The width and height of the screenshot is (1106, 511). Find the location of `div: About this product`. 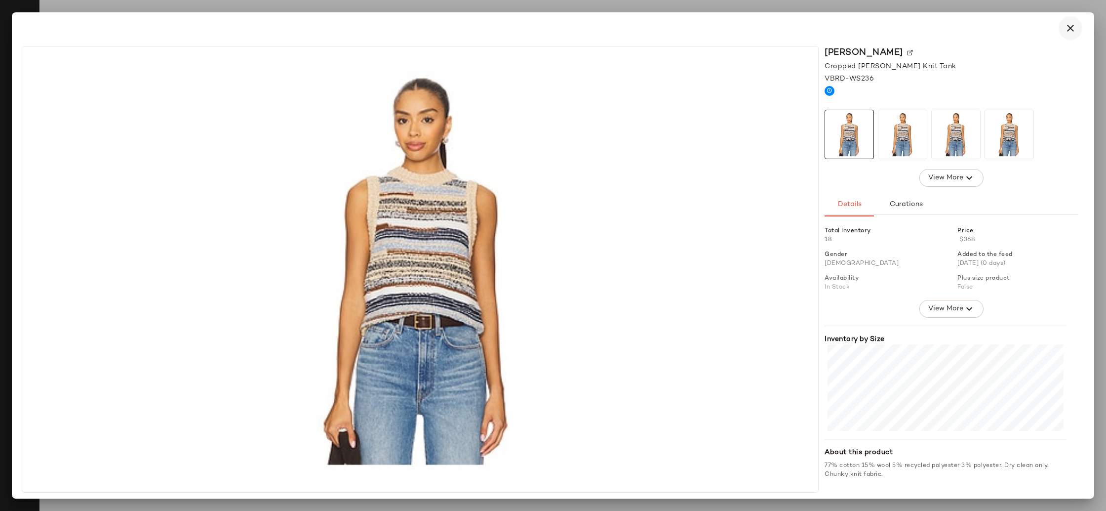

div: About this product is located at coordinates (946, 452).